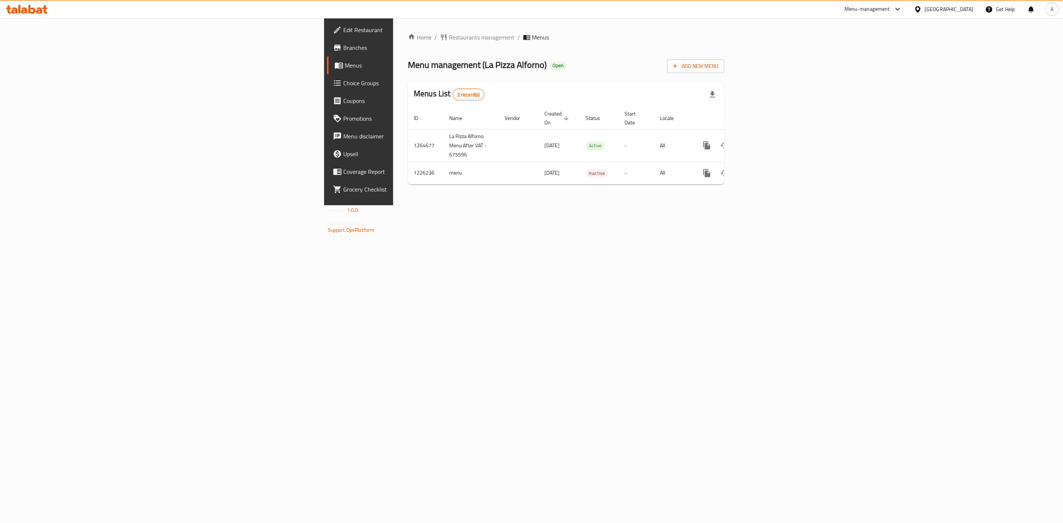  Describe the element at coordinates (558, 66) in the screenshot. I see `div: Open` at that location.